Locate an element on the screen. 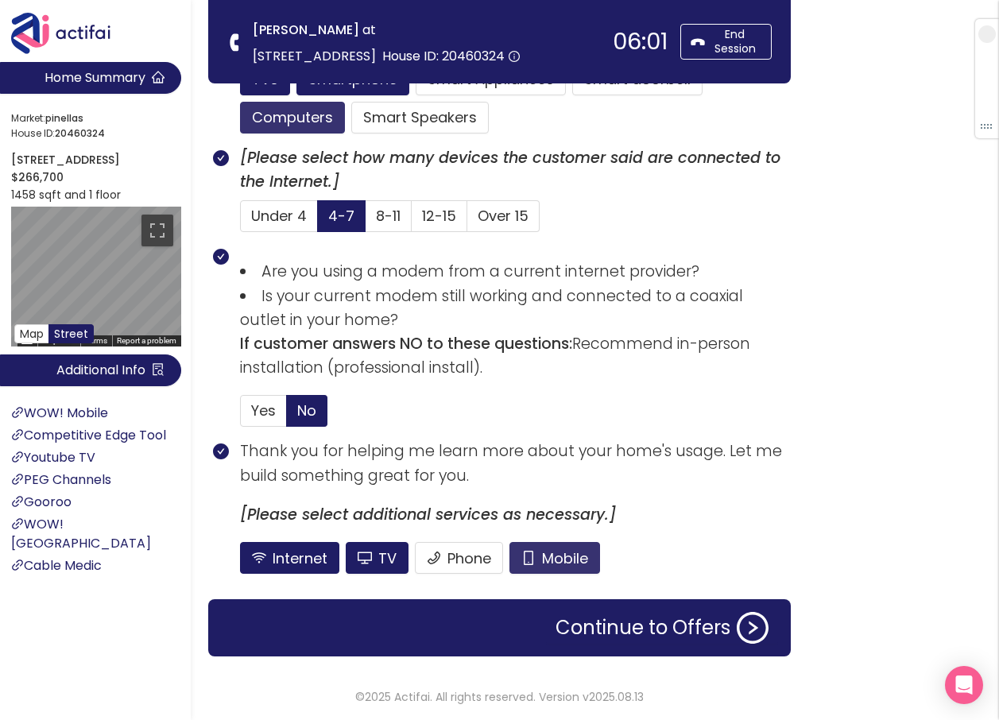  div: 06:01 is located at coordinates (640, 41).